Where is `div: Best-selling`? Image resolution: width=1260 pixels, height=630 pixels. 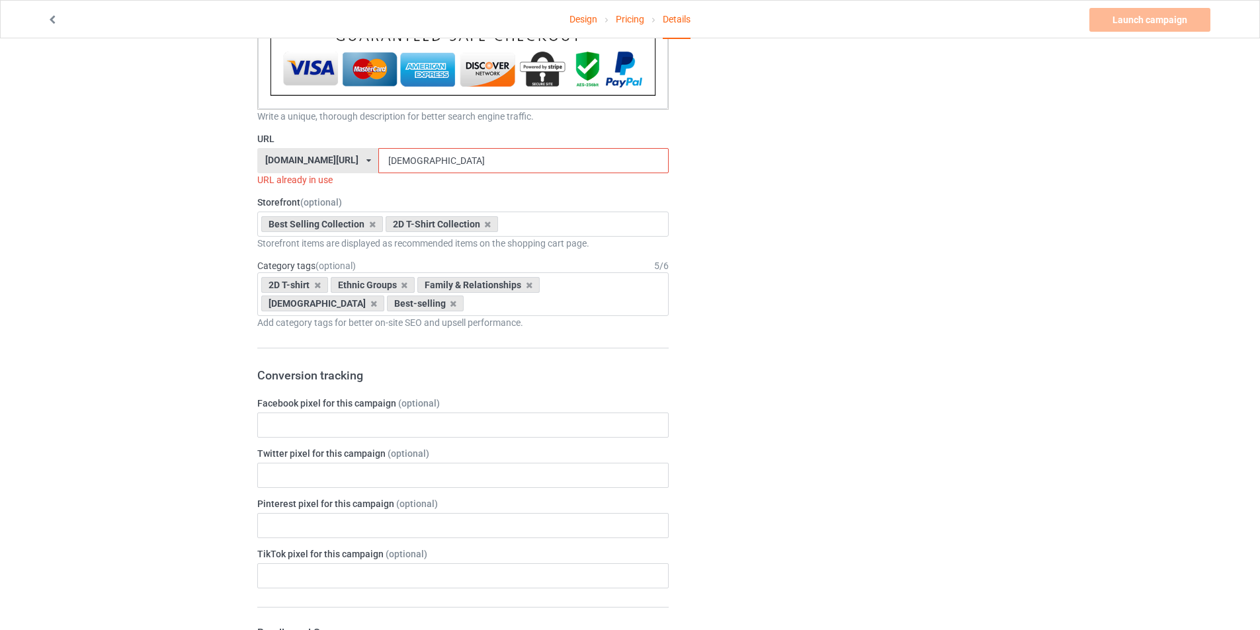
div: Best-selling is located at coordinates (425, 304).